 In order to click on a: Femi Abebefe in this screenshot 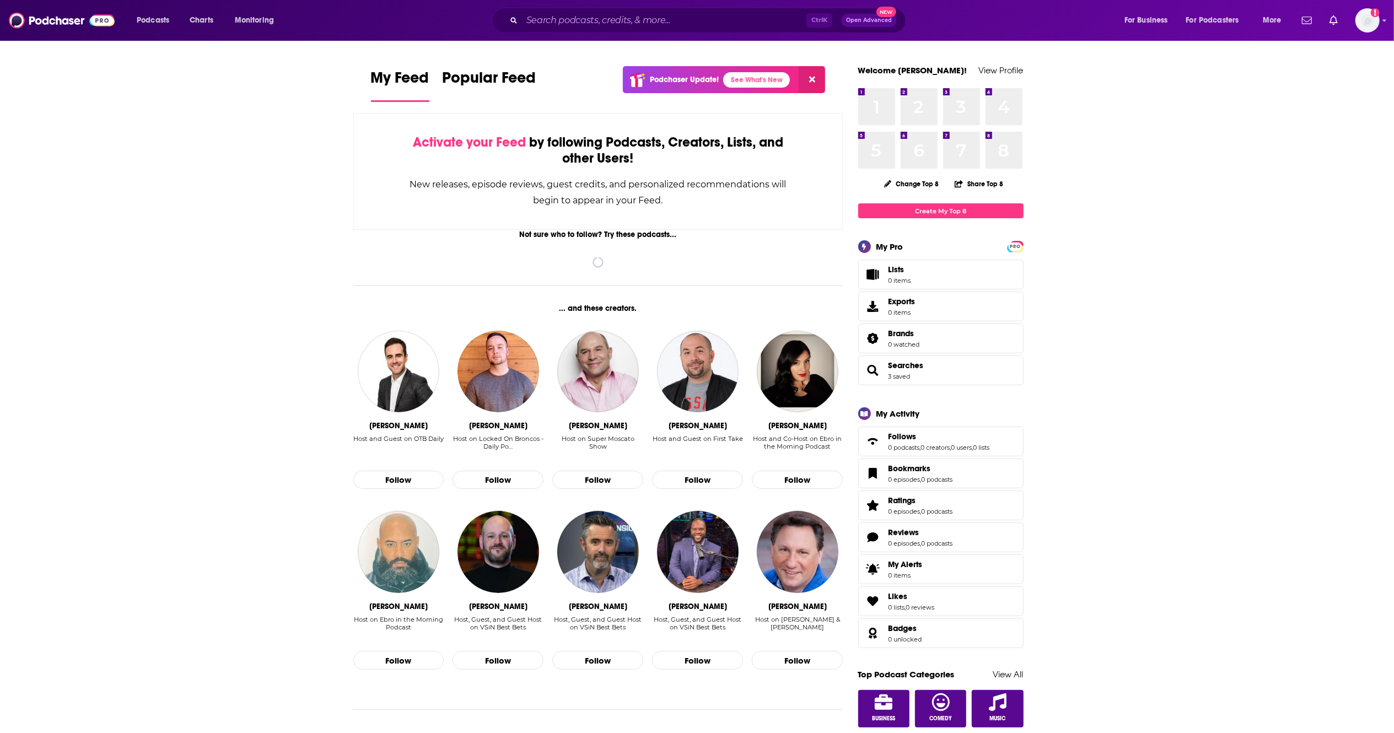, I will do `click(698, 552)`.